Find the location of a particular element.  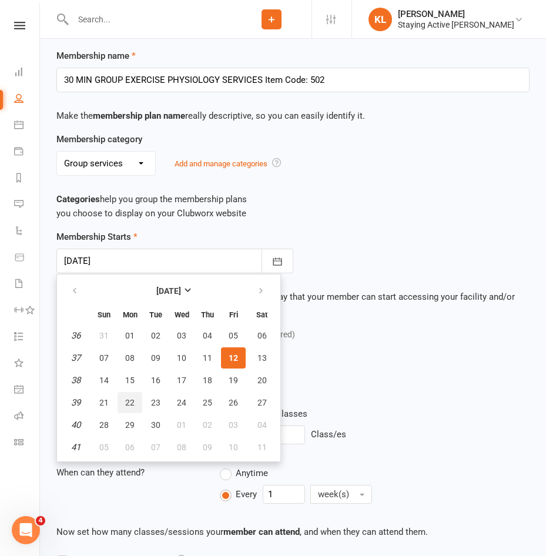

button: 22 is located at coordinates (130, 403).